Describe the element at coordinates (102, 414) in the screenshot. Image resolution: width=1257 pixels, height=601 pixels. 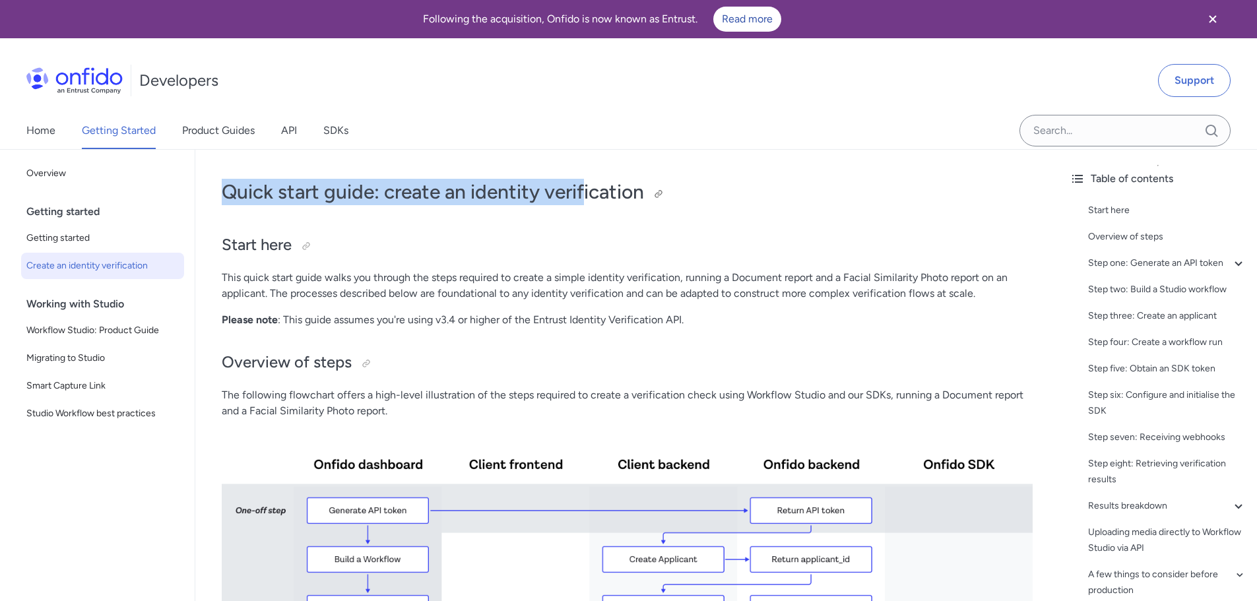
I see `span: Studio Workflow best practices` at that location.